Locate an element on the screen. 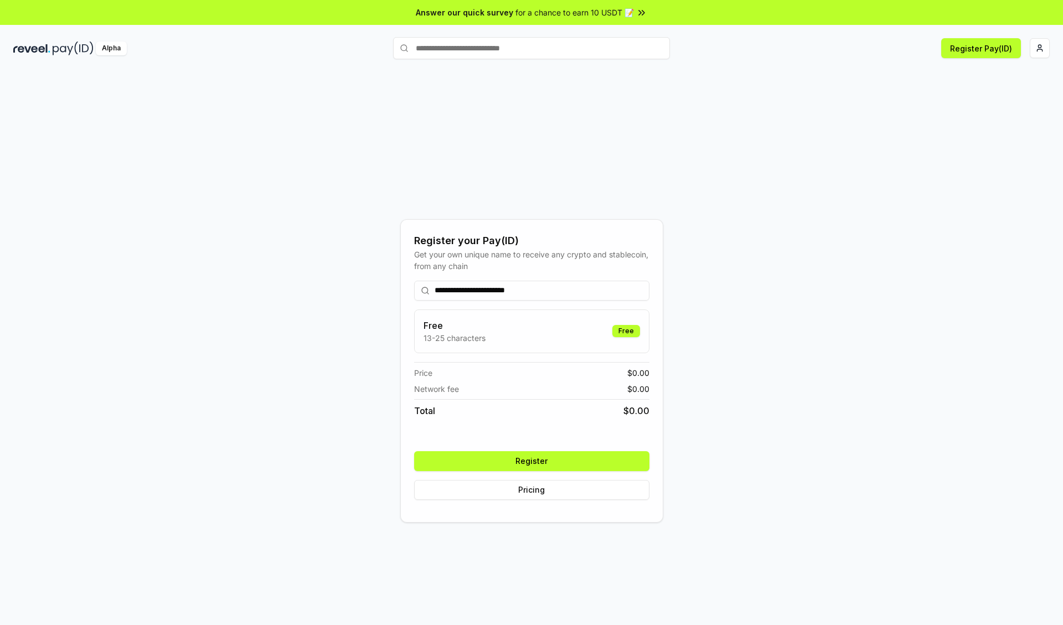 The width and height of the screenshot is (1063, 625). div: Get your own unique name to receive any crypto and stablecoin, from any chain is located at coordinates (532, 260).